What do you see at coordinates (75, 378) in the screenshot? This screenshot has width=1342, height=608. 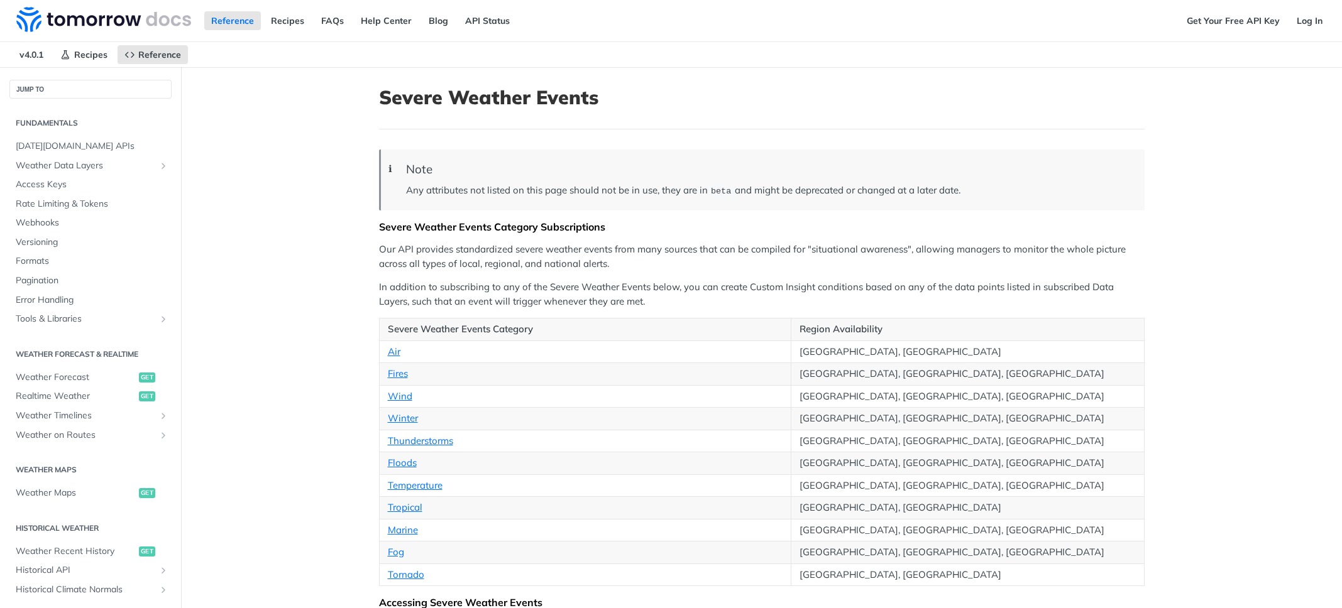 I see `span: Weather Forecast` at bounding box center [75, 378].